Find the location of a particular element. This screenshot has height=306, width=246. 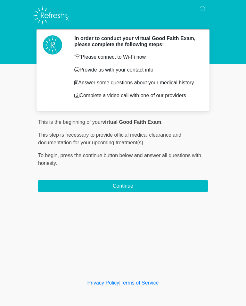

img: Refresh RX Logo is located at coordinates (51, 15).